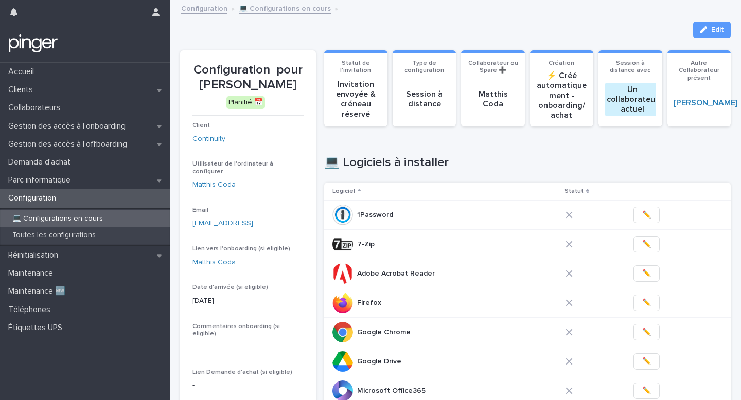  What do you see at coordinates (209, 139) in the screenshot?
I see `a: Continuity` at bounding box center [209, 139].